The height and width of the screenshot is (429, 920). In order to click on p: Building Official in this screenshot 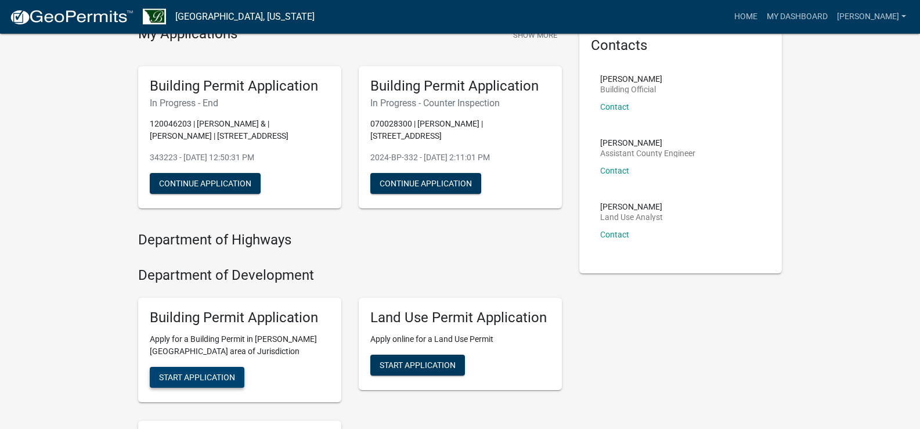, I will do `click(631, 89)`.